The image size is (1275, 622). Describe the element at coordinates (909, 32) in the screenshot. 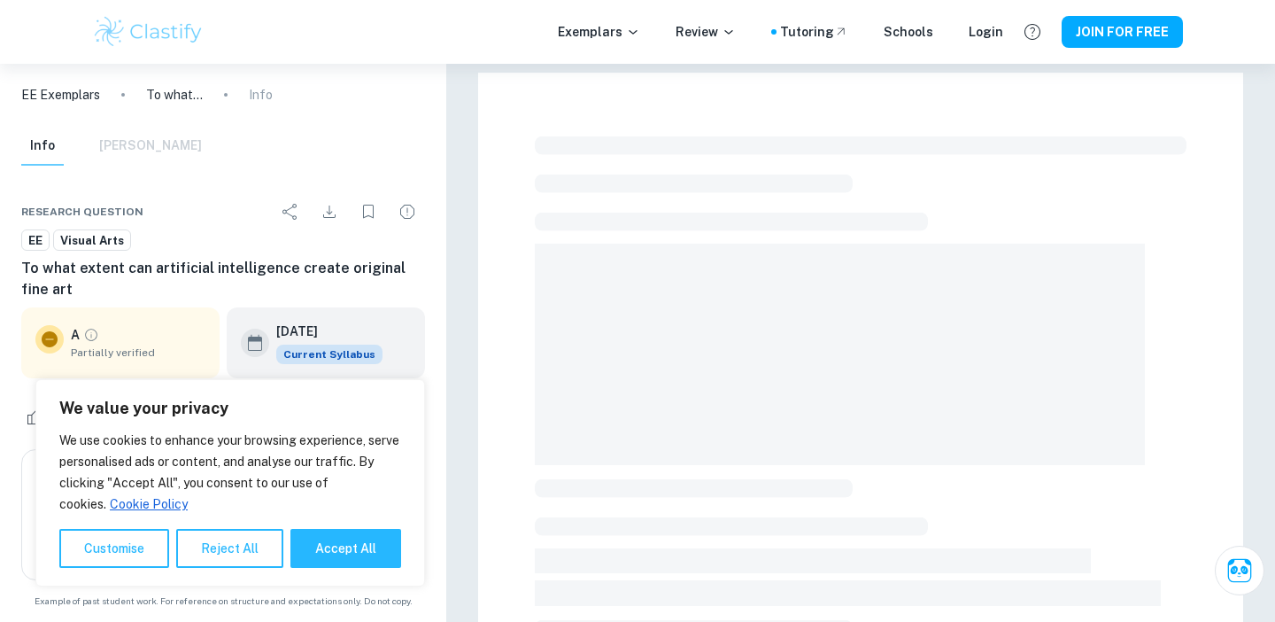

I see `a: Schools` at that location.